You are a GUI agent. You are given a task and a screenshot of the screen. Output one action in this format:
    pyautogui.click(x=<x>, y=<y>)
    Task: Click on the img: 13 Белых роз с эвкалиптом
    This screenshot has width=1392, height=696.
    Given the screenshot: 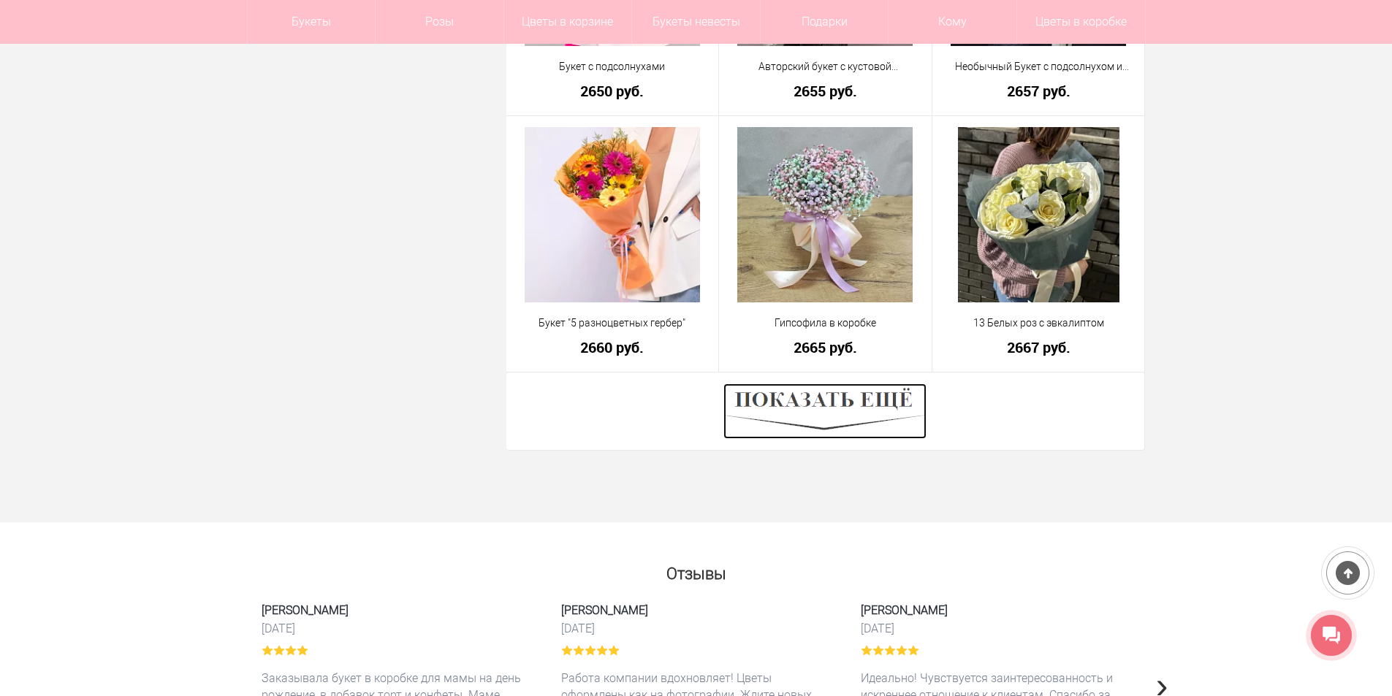 What is the action you would take?
    pyautogui.click(x=1038, y=215)
    